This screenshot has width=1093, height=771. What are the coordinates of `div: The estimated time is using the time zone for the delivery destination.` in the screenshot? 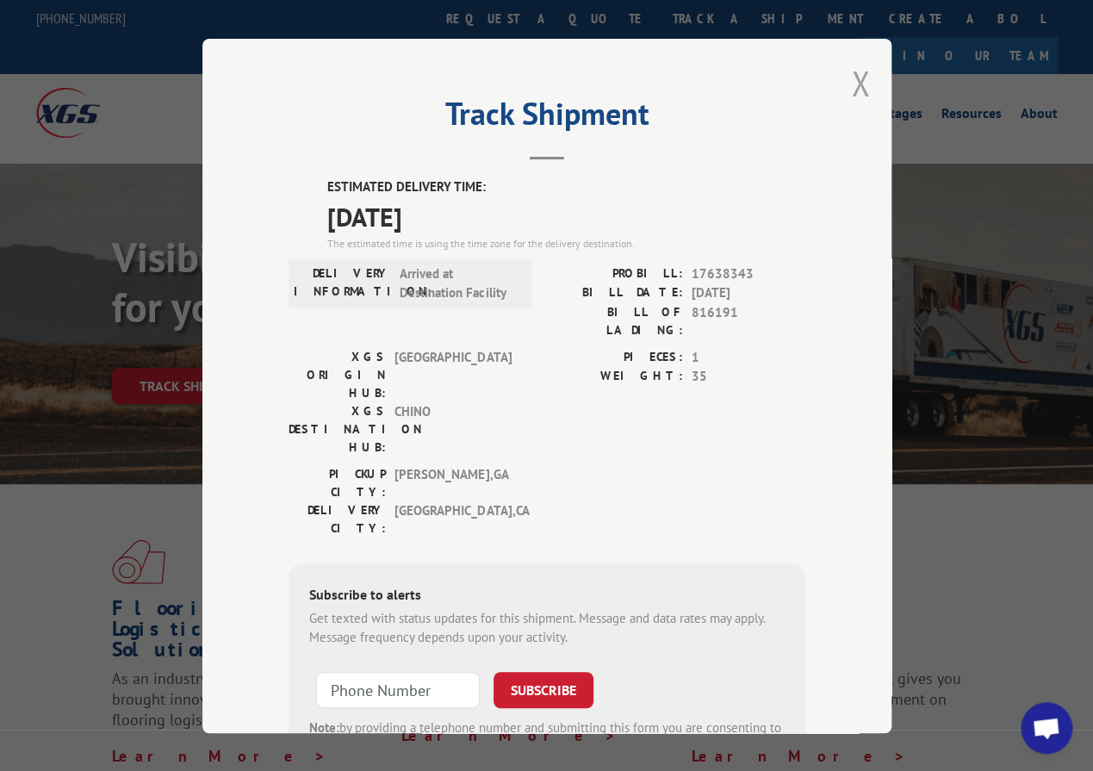 It's located at (566, 243).